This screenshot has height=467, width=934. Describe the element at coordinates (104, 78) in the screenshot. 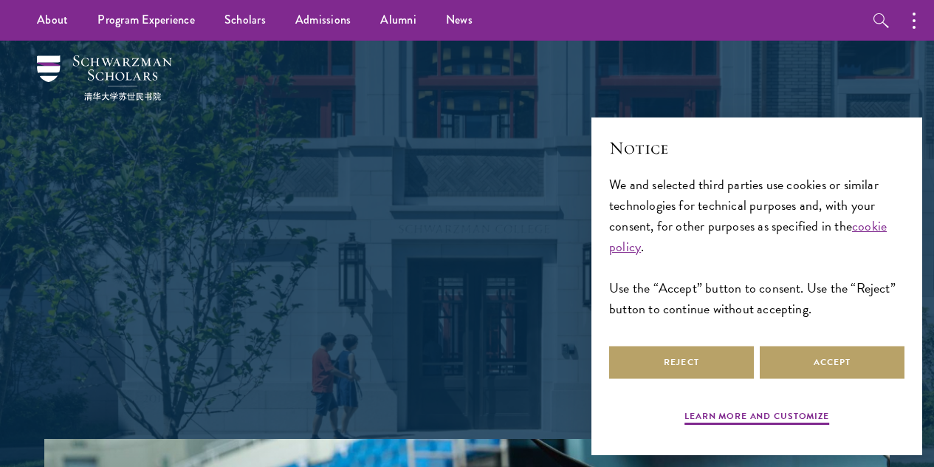

I see `img: Schwarzman Scholars` at that location.